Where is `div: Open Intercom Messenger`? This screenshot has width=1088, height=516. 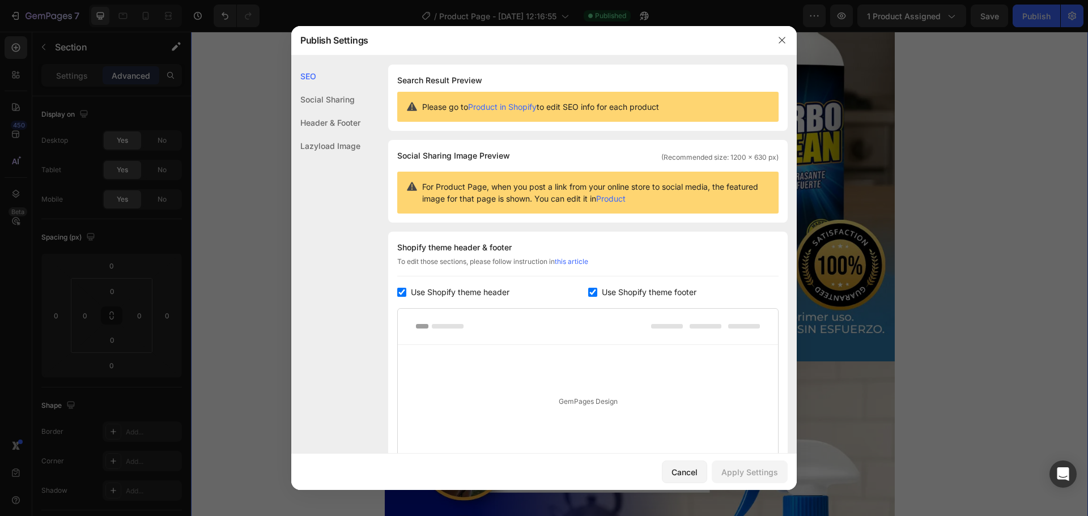
div: Open Intercom Messenger is located at coordinates (1063, 474).